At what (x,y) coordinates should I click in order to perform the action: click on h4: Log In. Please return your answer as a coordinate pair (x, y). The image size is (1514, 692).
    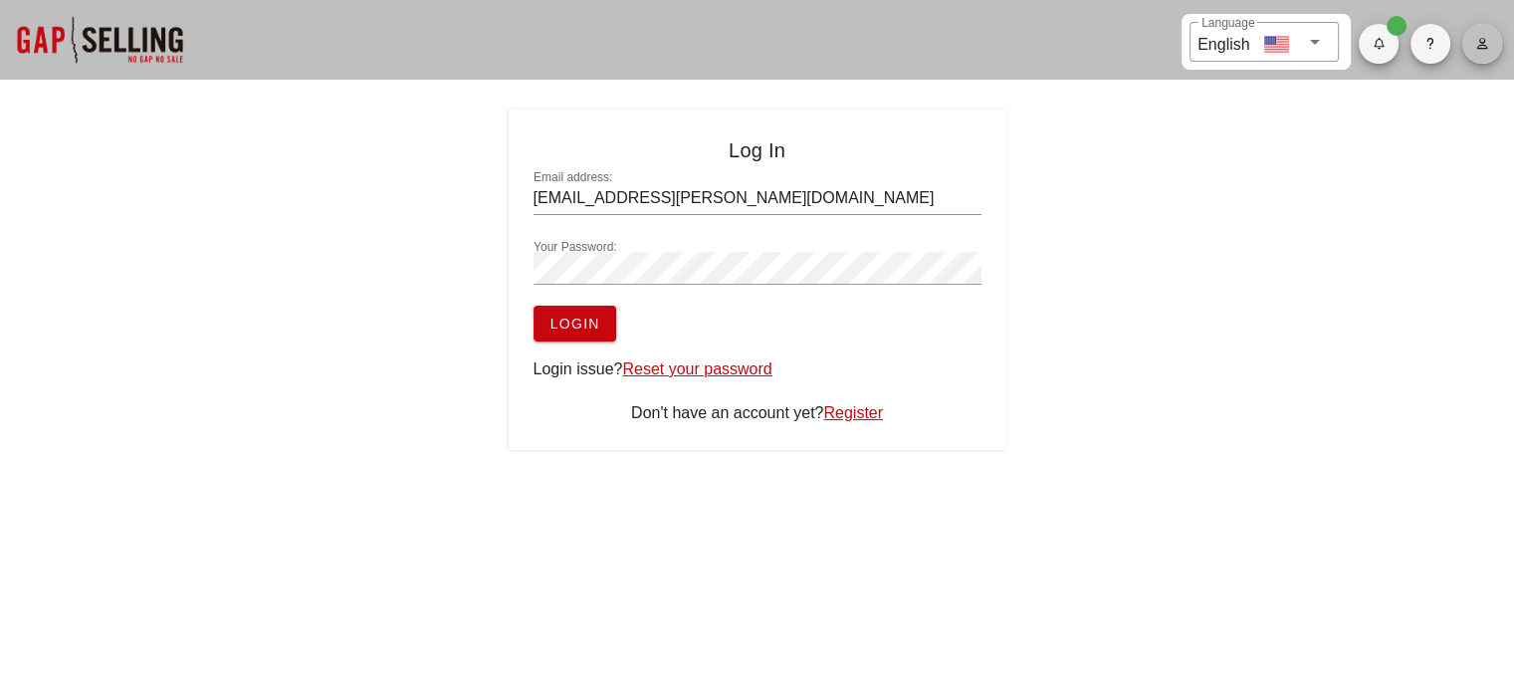
    Looking at the image, I should click on (757, 150).